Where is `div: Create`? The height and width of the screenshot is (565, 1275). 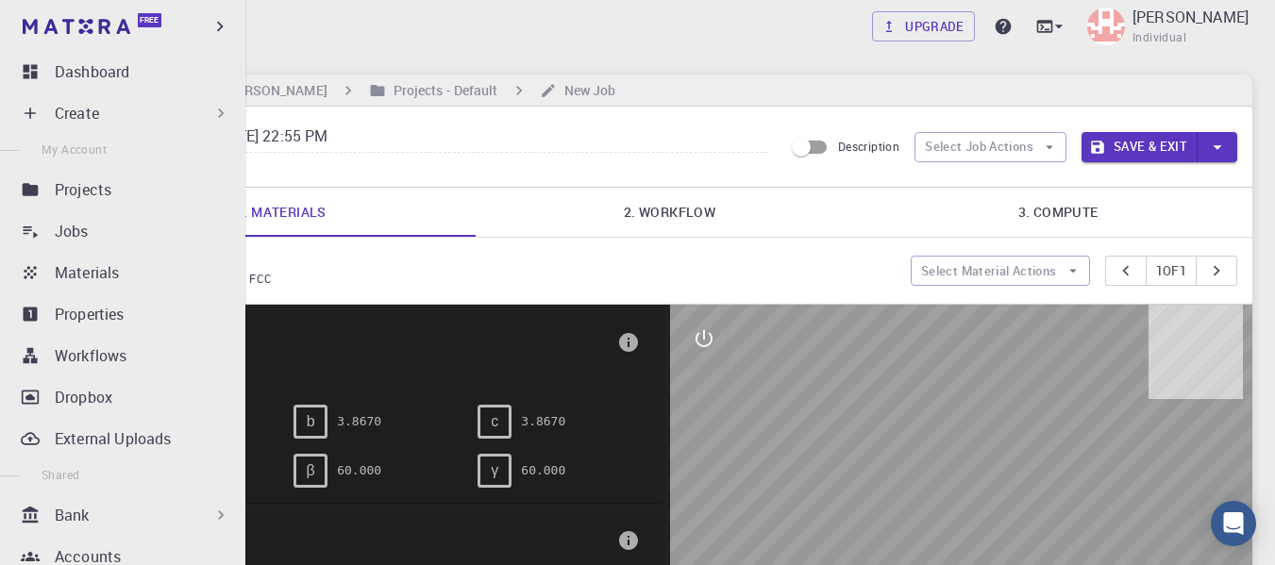 div: Create is located at coordinates (126, 113).